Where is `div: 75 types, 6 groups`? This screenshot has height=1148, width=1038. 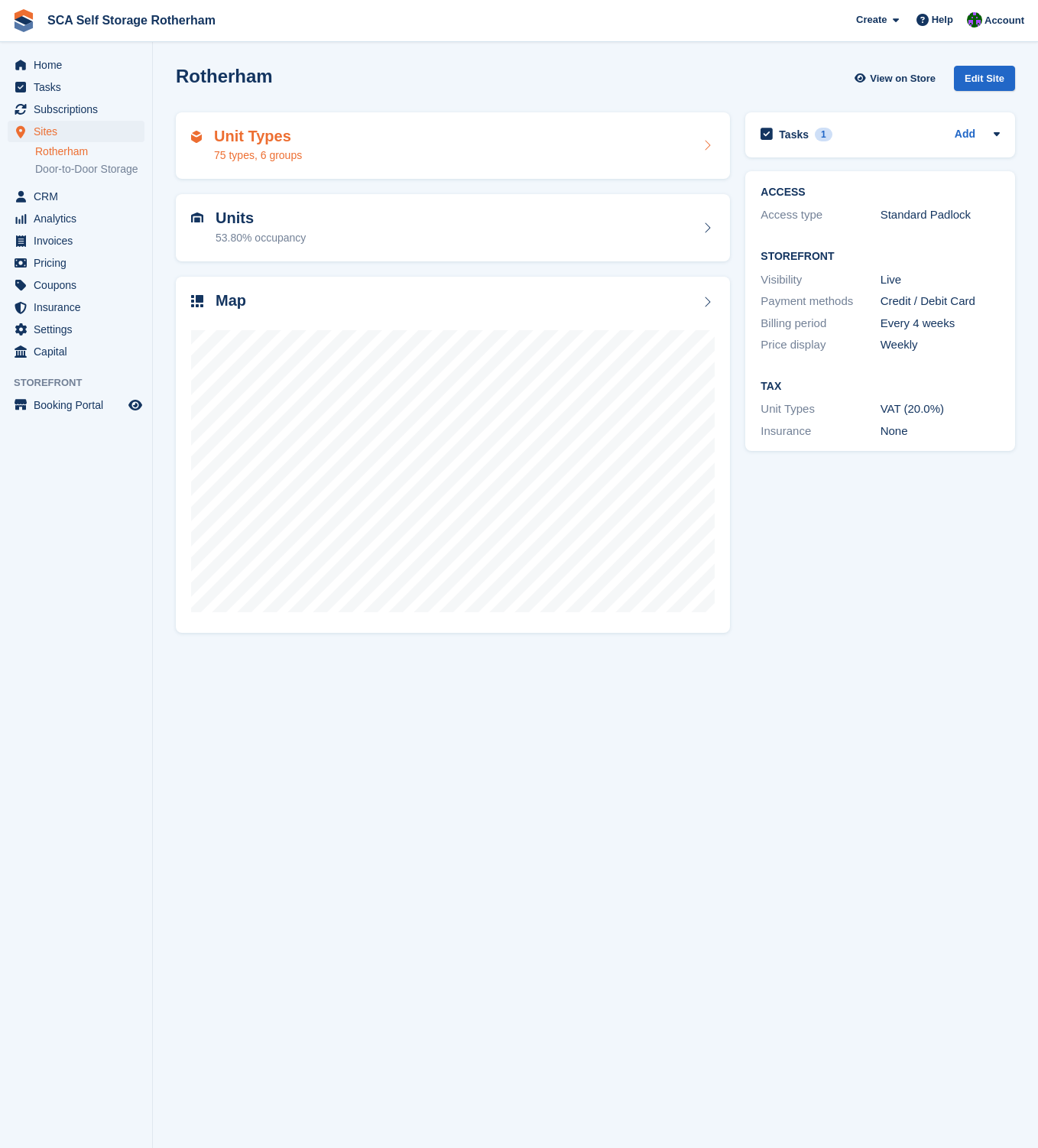
div: 75 types, 6 groups is located at coordinates (258, 155).